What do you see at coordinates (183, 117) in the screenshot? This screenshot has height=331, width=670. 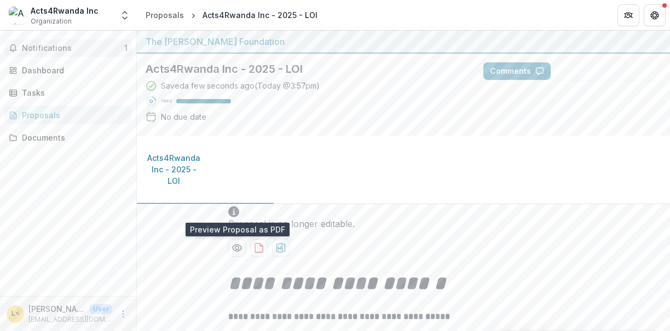 I see `div: No due date` at bounding box center [183, 117].